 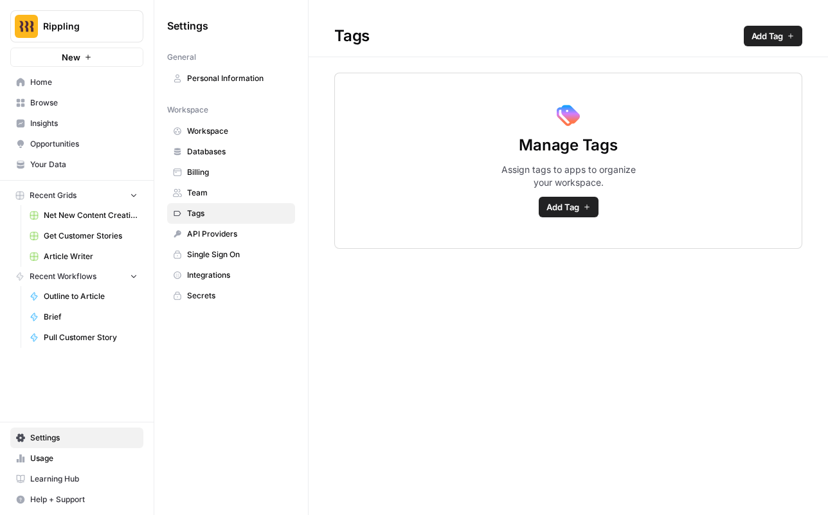 I want to click on span: Billing, so click(x=238, y=172).